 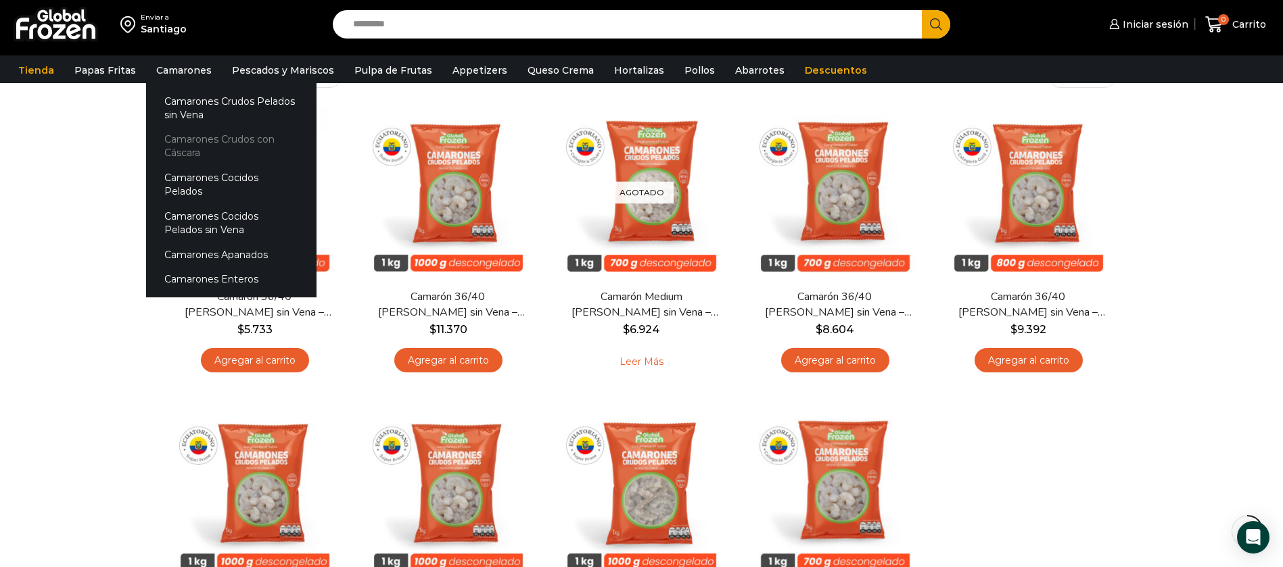 I want to click on a: Abarrotes, so click(x=759, y=70).